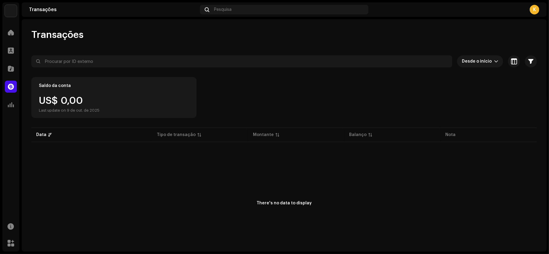 The image size is (549, 254). Describe the element at coordinates (478, 61) in the screenshot. I see `span: Desde o início` at that location.